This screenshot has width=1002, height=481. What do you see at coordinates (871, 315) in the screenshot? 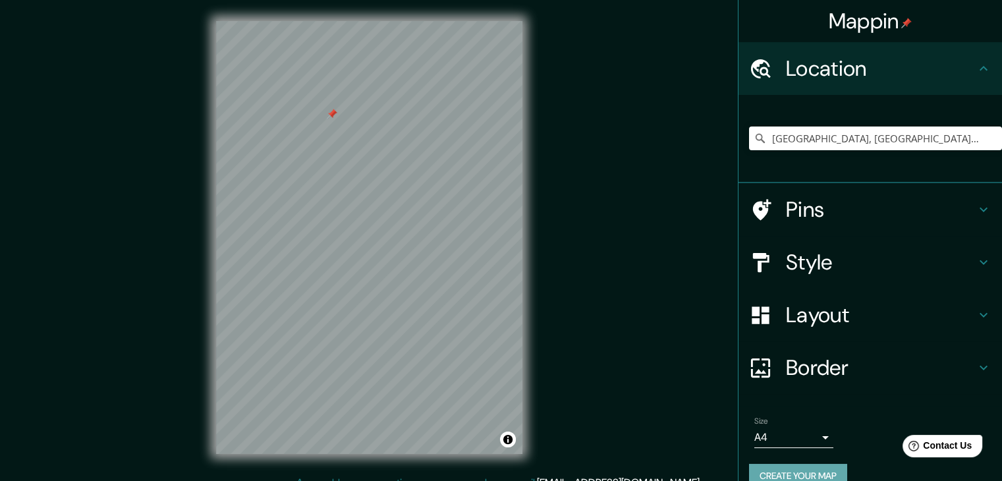
I see `div: Layout` at bounding box center [871, 315].